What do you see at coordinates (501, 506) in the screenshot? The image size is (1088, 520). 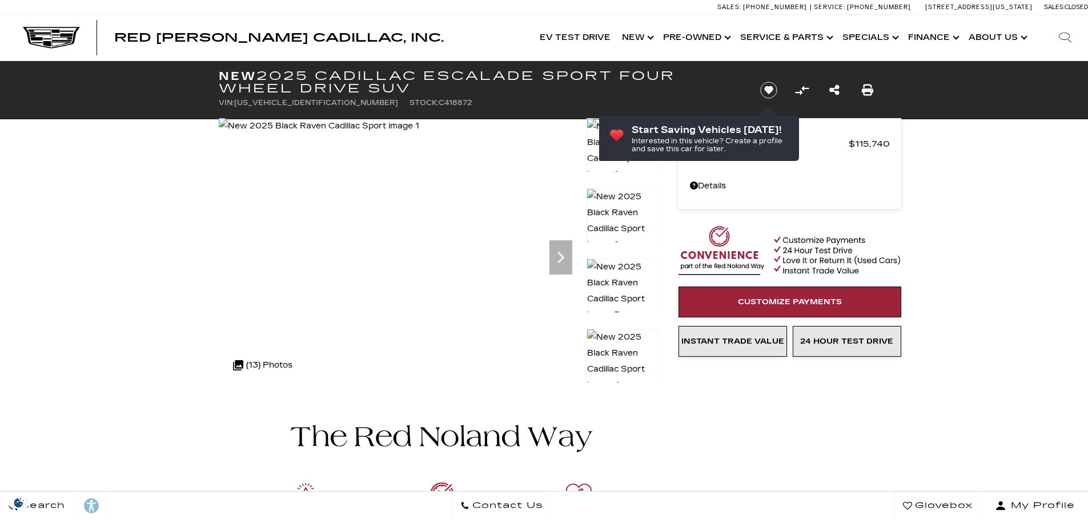 I see `a: Contact Us` at bounding box center [501, 506].